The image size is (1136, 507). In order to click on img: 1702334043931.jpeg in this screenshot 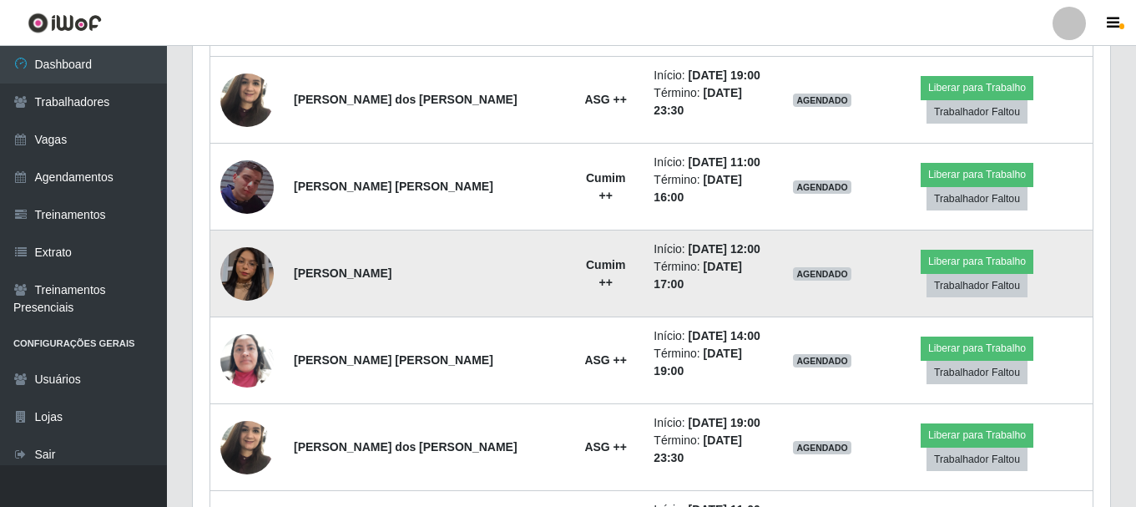, I will do `click(247, 360)`.